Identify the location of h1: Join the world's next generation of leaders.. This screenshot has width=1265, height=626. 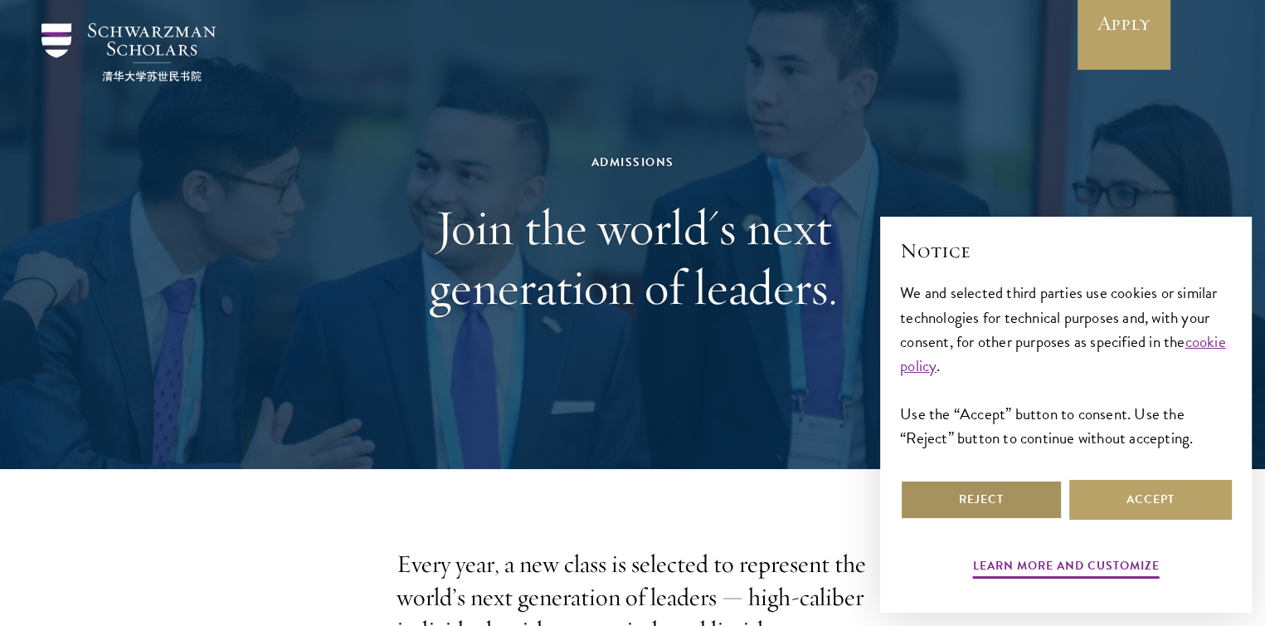
(633, 257).